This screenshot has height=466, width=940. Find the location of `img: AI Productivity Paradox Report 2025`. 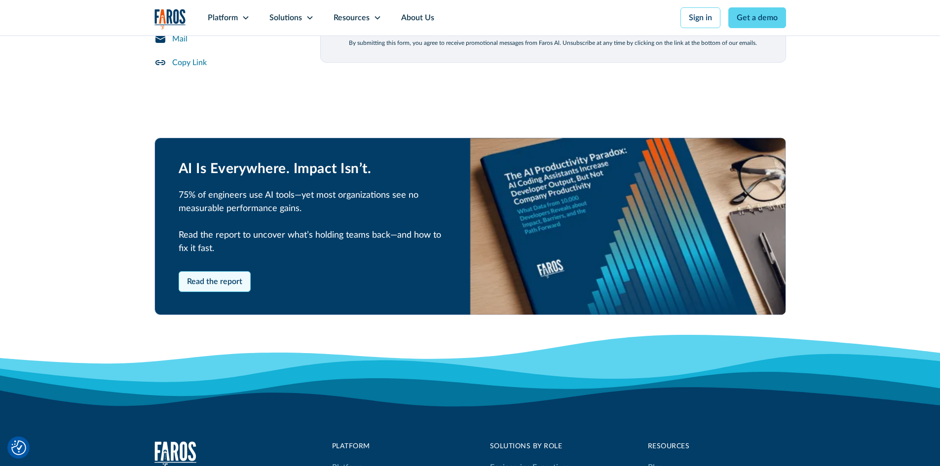

img: AI Productivity Paradox Report 2025 is located at coordinates (627, 226).